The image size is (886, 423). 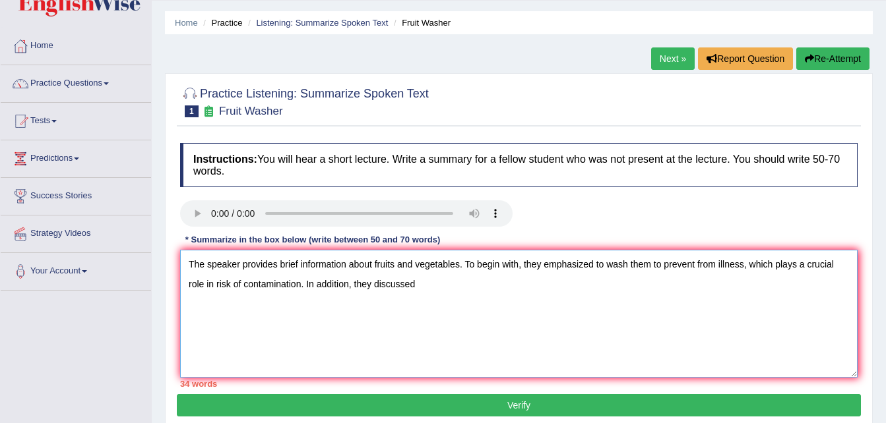 I want to click on b: Instructions:, so click(x=225, y=159).